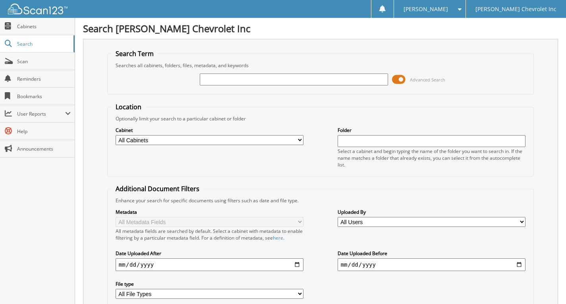 This screenshot has width=566, height=304. Describe the element at coordinates (135, 54) in the screenshot. I see `legend: Search Term` at that location.